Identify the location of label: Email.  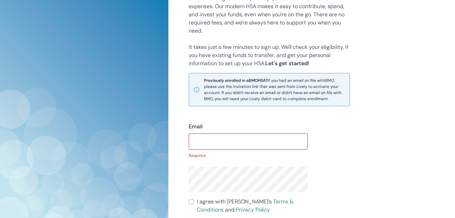
(196, 126).